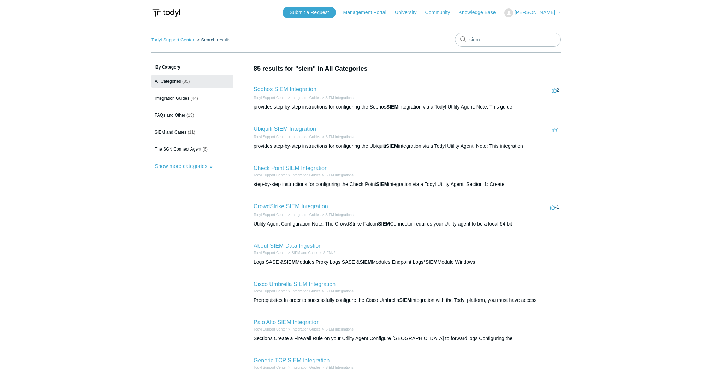  I want to click on span: SIEM and Cases, so click(171, 132).